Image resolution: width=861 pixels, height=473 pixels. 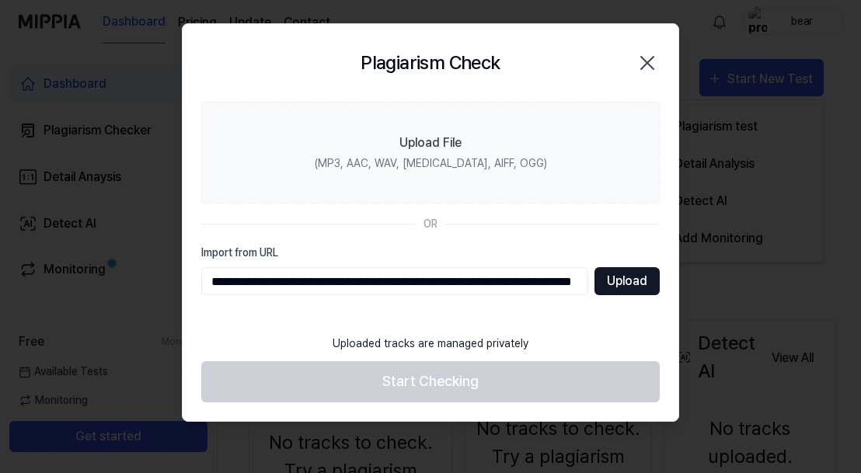 What do you see at coordinates (431, 224) in the screenshot?
I see `div: OR` at bounding box center [431, 224].